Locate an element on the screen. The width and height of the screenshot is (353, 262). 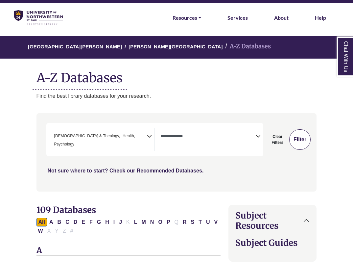
h2: Subject Guides is located at coordinates (273, 242).